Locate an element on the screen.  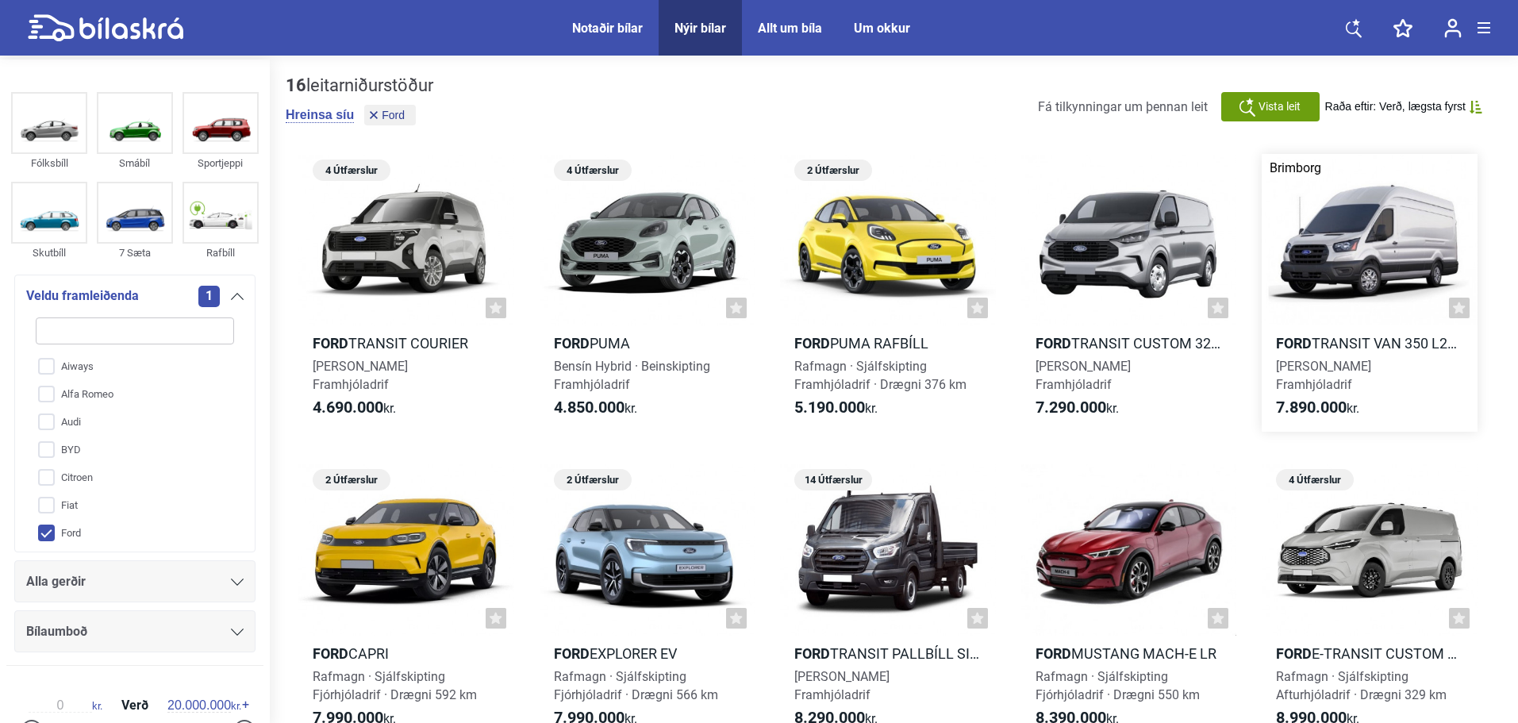
span: Rafmagn · Sjálfskipting Framhjóladrif · Drægni 376 km is located at coordinates (880, 375).